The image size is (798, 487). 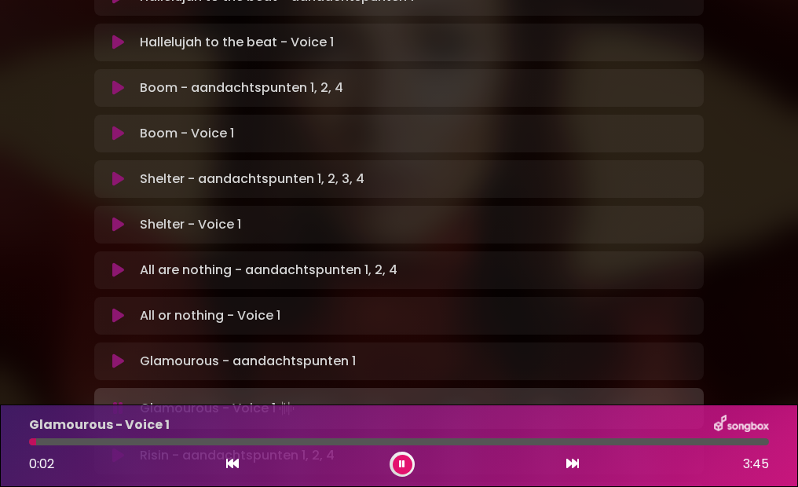 What do you see at coordinates (237, 42) in the screenshot?
I see `p: Hallelujah to the beat - Voice 1` at bounding box center [237, 42].